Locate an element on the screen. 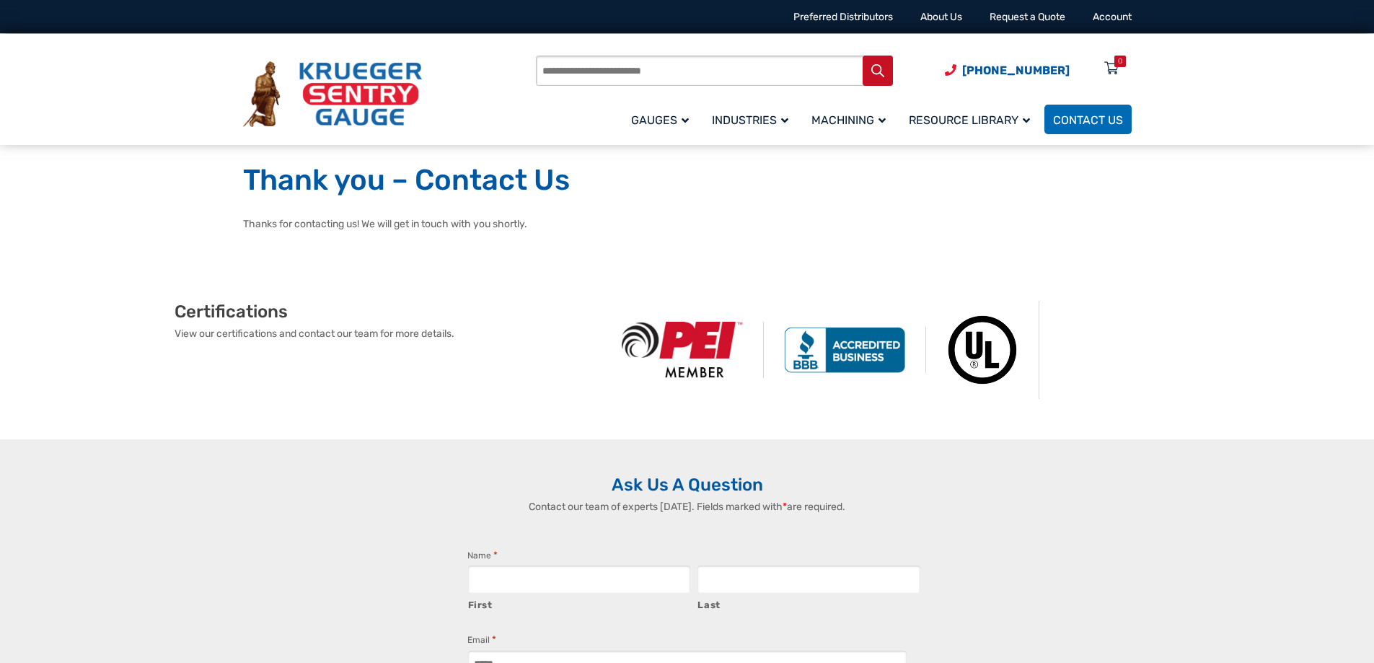 The height and width of the screenshot is (663, 1374). legend: Name is located at coordinates (482, 555).